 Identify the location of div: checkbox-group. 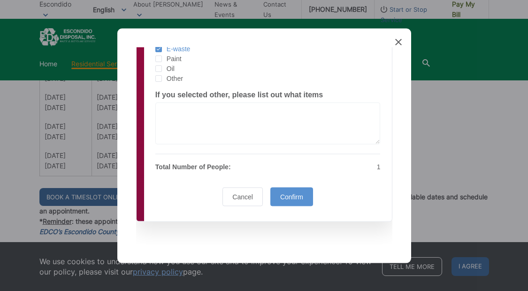
(268, 64).